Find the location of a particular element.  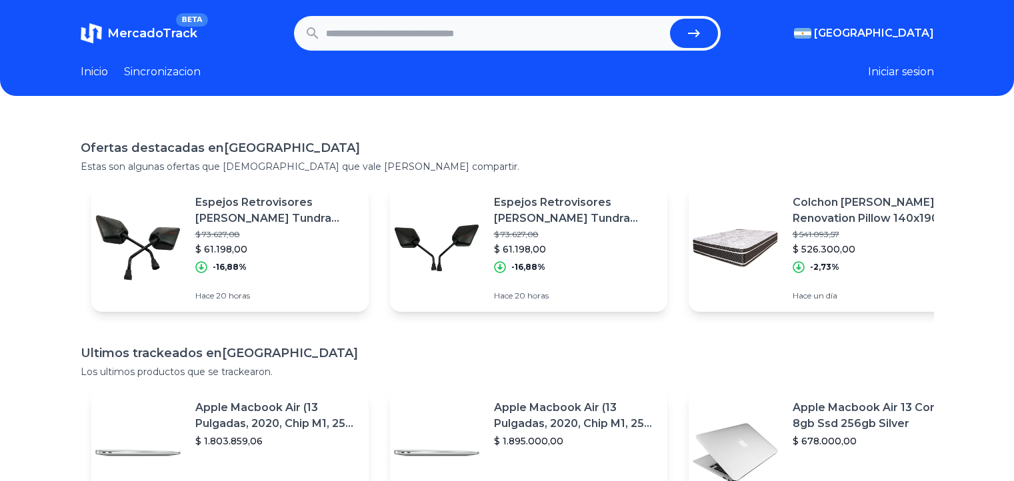

span: BETA is located at coordinates (191, 20).